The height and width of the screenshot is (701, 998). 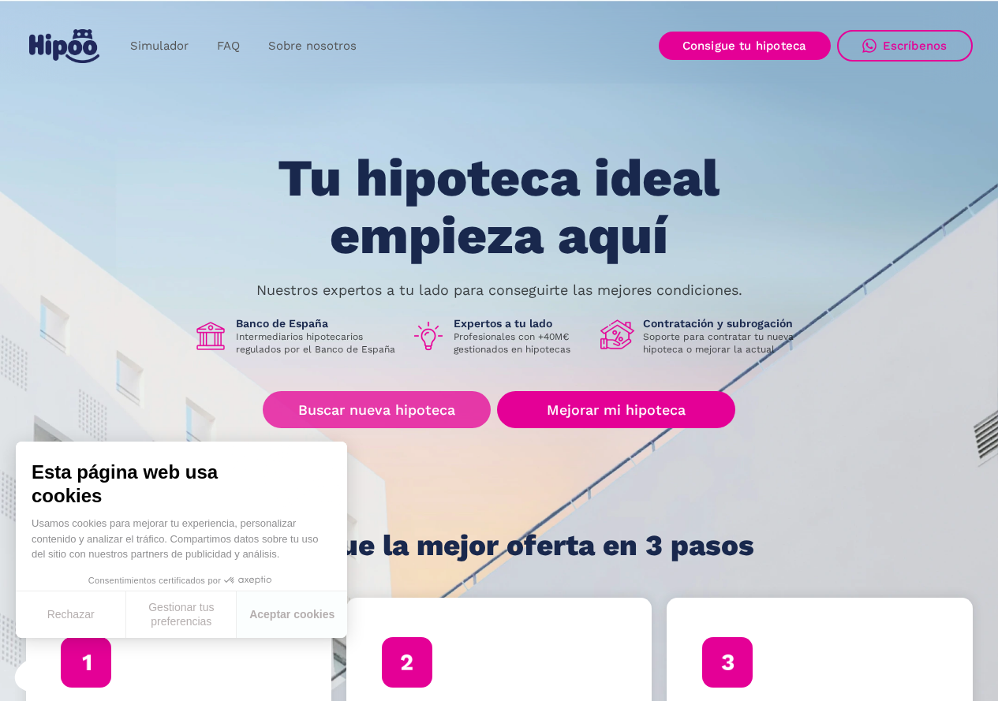 I want to click on h1: Contratación y subrogación, so click(x=724, y=323).